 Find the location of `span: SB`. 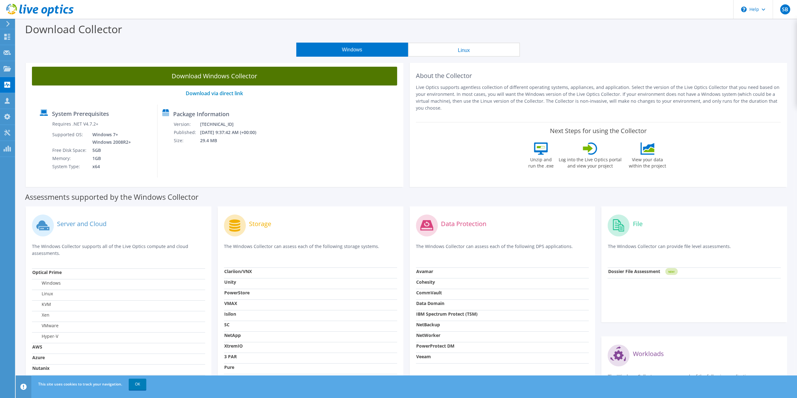

span: SB is located at coordinates (785, 9).